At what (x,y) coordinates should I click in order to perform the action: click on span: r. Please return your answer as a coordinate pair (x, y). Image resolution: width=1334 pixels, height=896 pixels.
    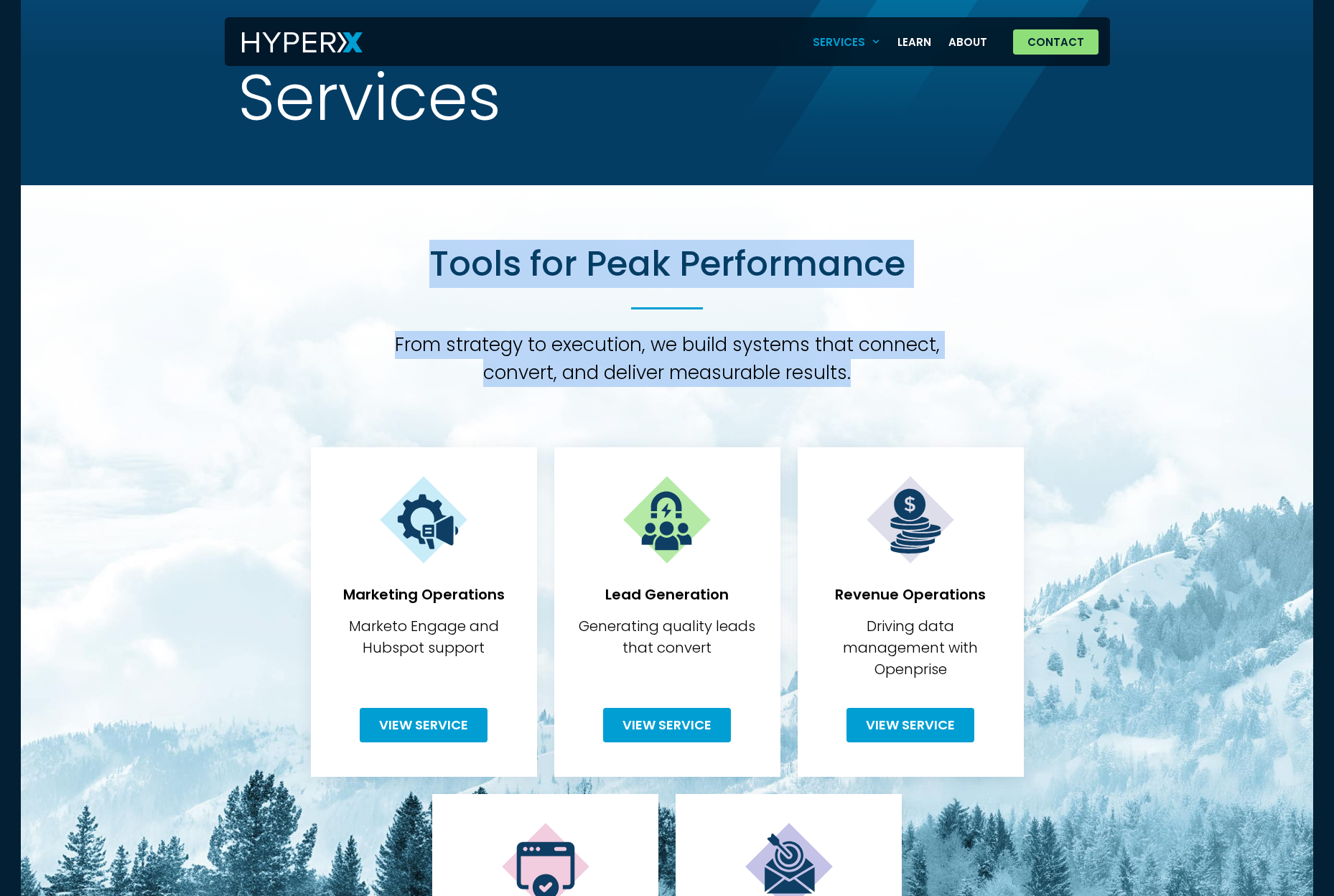
    Looking at the image, I should click on (326, 100).